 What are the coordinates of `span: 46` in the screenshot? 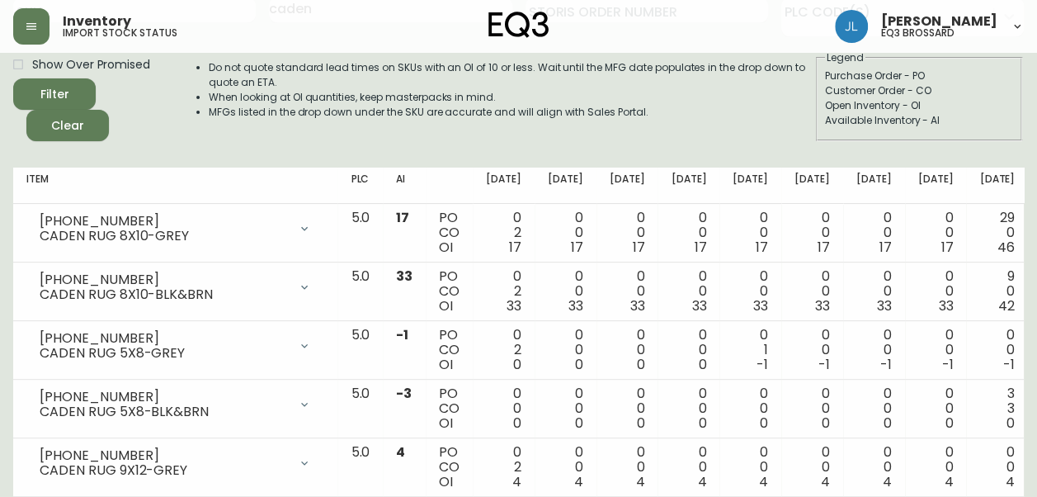 It's located at (1006, 247).